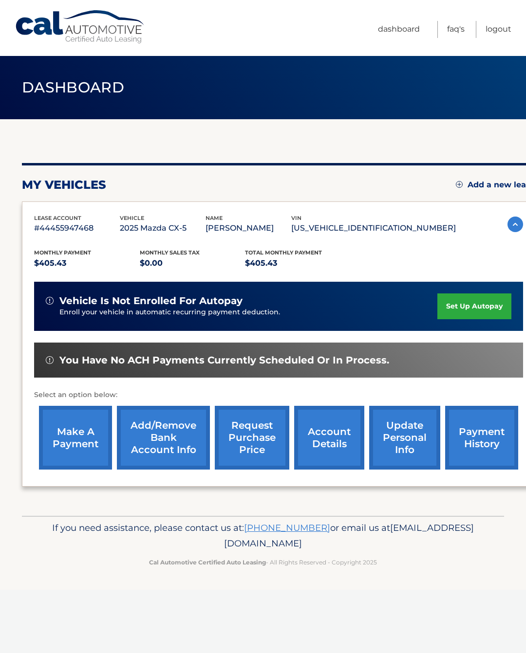 The width and height of the screenshot is (526, 653). Describe the element at coordinates (192, 263) in the screenshot. I see `p: $0.00` at that location.